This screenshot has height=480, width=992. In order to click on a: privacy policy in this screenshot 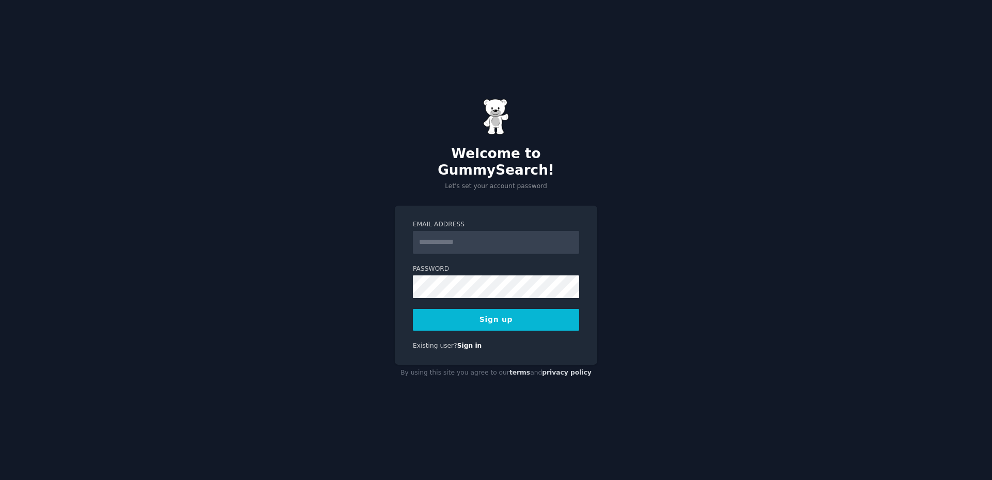, I will do `click(567, 373)`.